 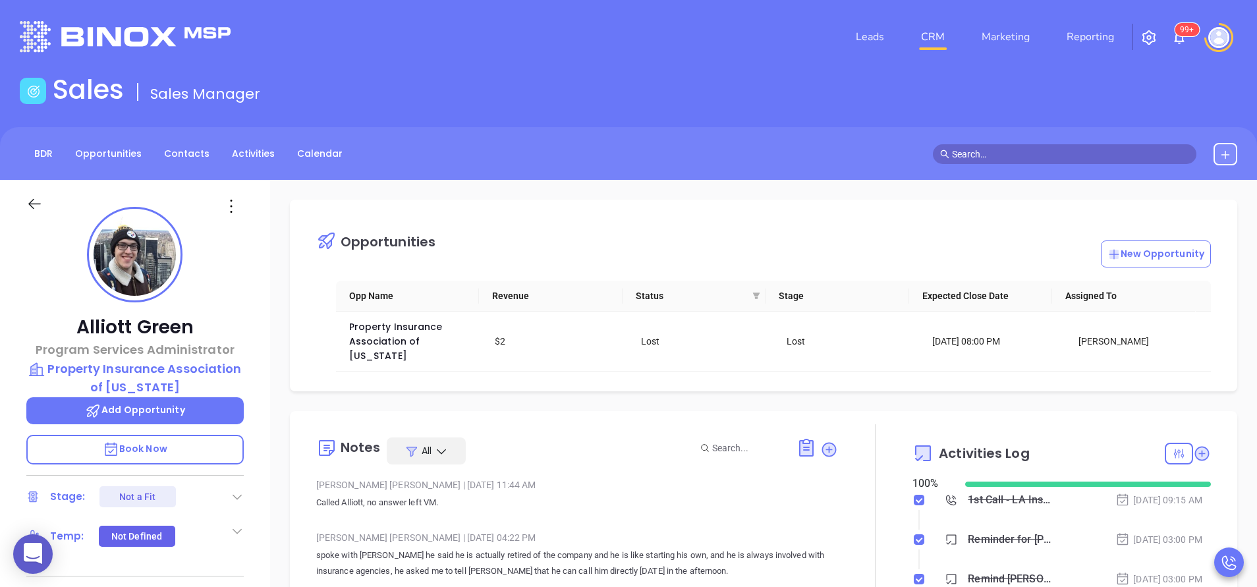 What do you see at coordinates (1187, 30) in the screenshot?
I see `sup: 100` at bounding box center [1187, 30].